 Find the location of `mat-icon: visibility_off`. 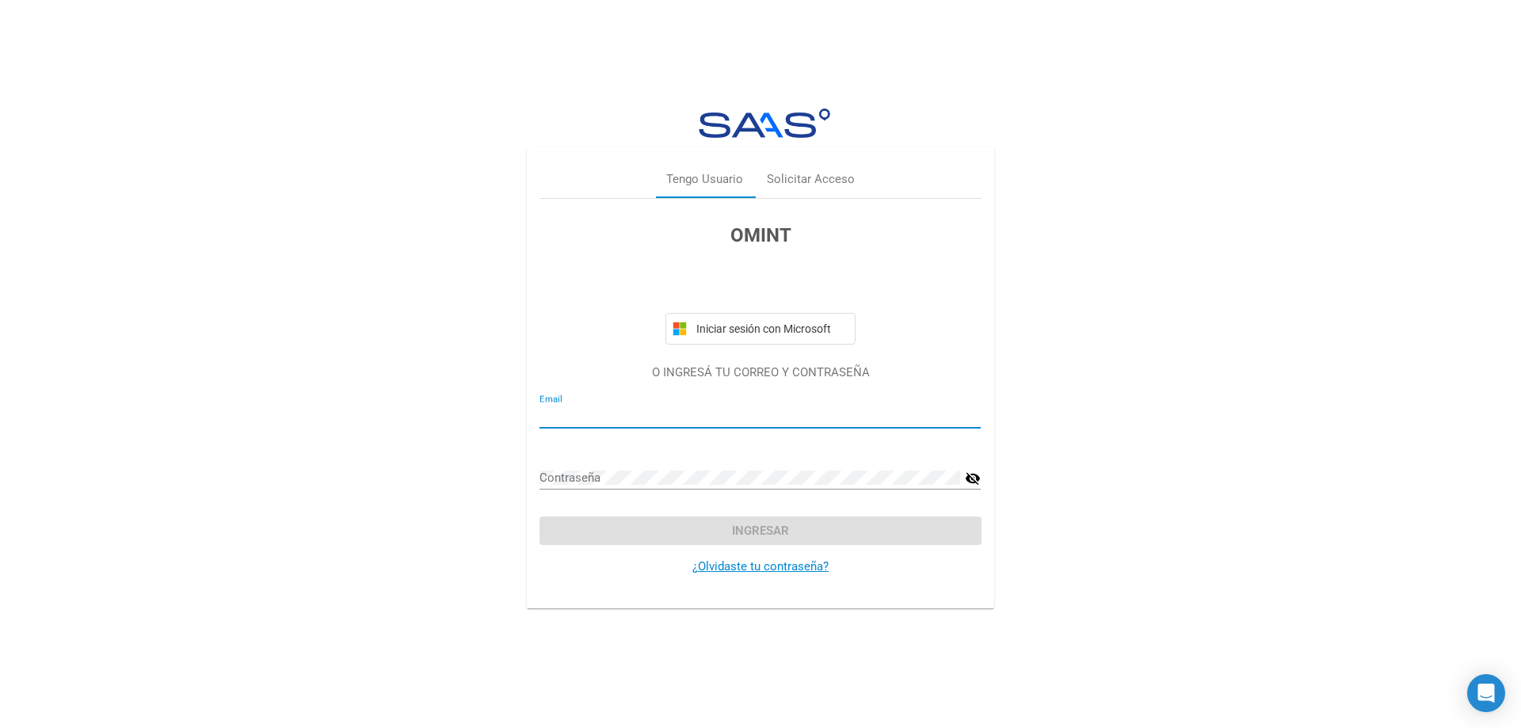

mat-icon: visibility_off is located at coordinates (973, 479).